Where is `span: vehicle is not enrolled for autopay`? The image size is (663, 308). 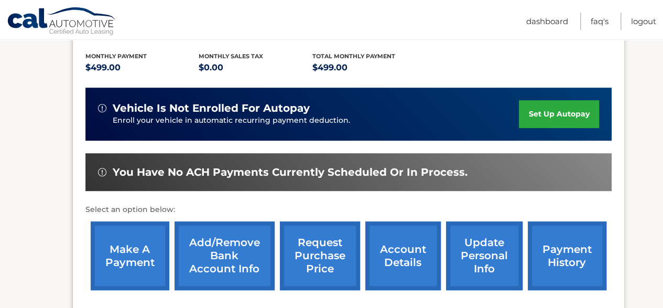
span: vehicle is not enrolled for autopay is located at coordinates (211, 108).